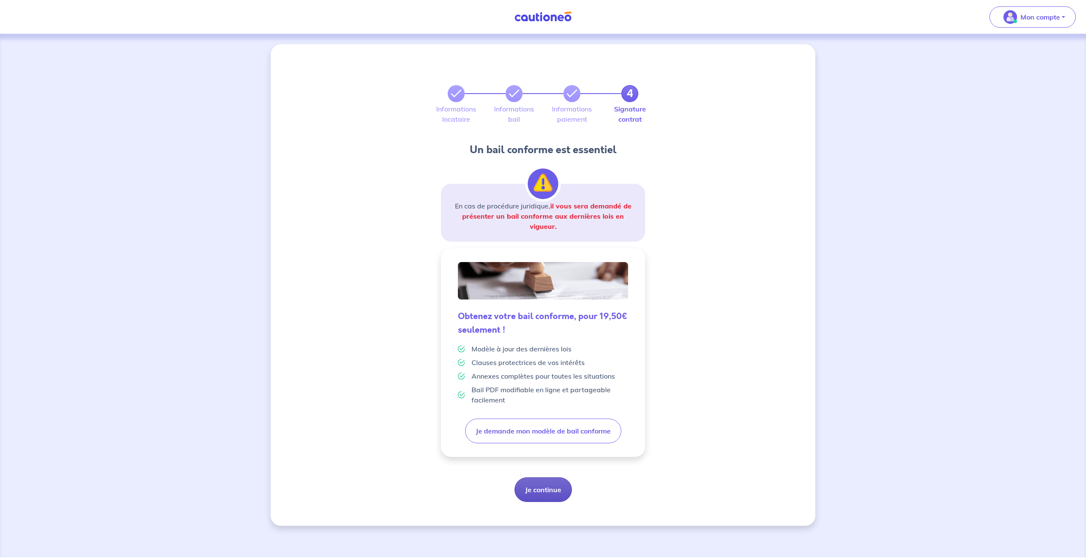  Describe the element at coordinates (543, 323) in the screenshot. I see `h5: Obtenez votre bail conforme, pour 19,50€ seulement !` at that location.